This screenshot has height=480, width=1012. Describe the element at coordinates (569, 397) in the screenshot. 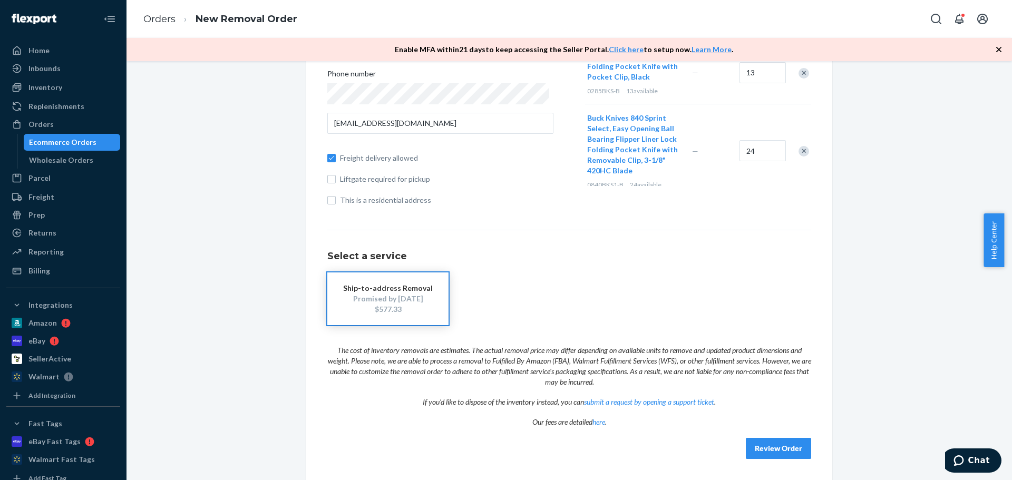

I see `p: If you'd like to dispose of the inventory instead, you can .` at that location.